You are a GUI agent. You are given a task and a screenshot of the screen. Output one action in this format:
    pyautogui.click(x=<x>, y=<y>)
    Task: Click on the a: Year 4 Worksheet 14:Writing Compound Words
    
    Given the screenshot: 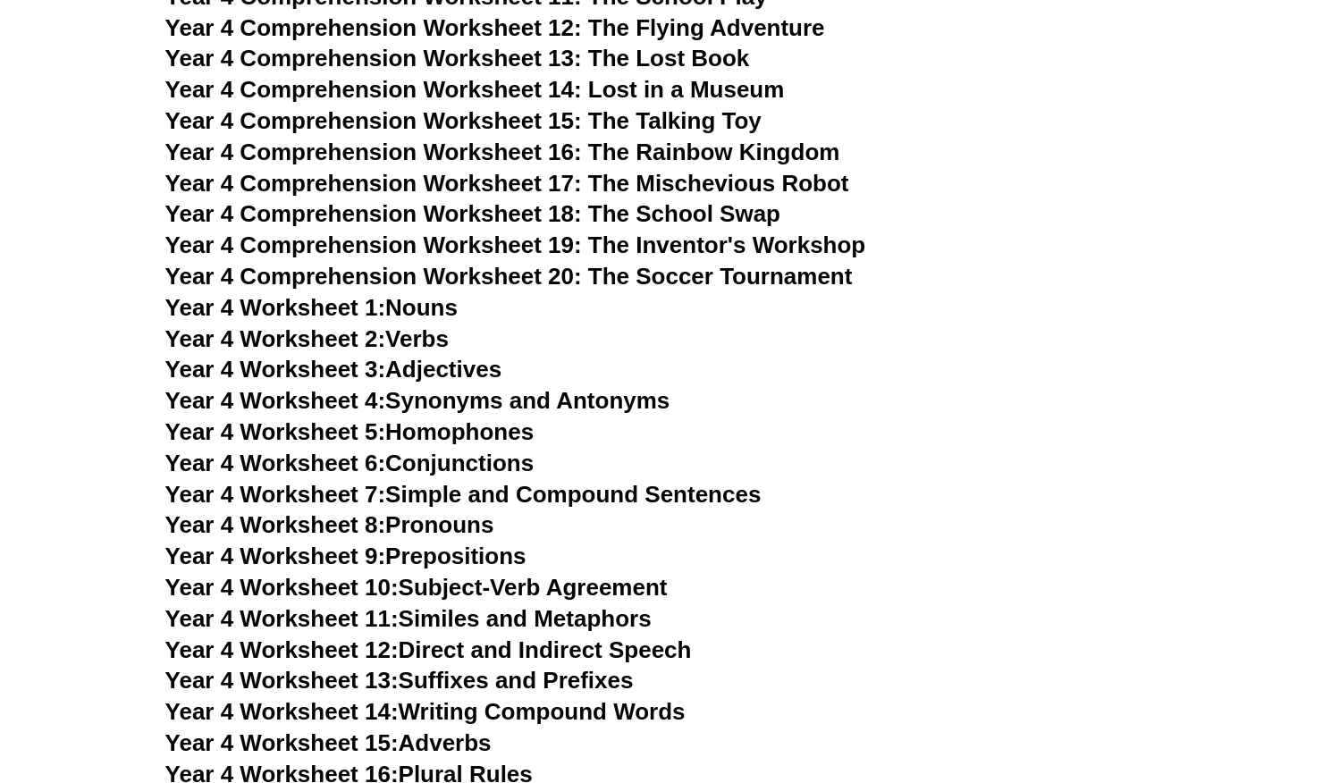 What is the action you would take?
    pyautogui.click(x=426, y=712)
    